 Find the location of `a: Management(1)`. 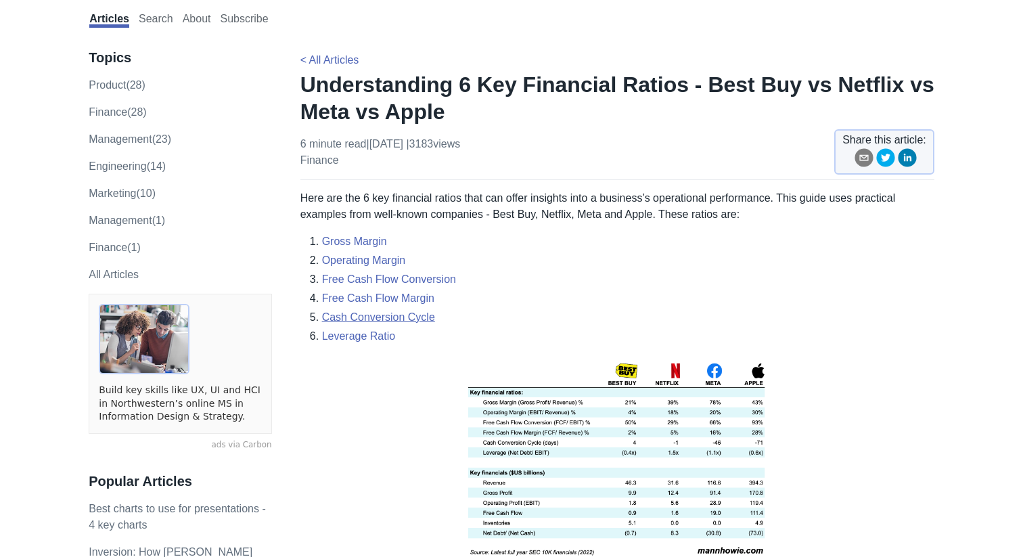

a: Management(1) is located at coordinates (127, 220).